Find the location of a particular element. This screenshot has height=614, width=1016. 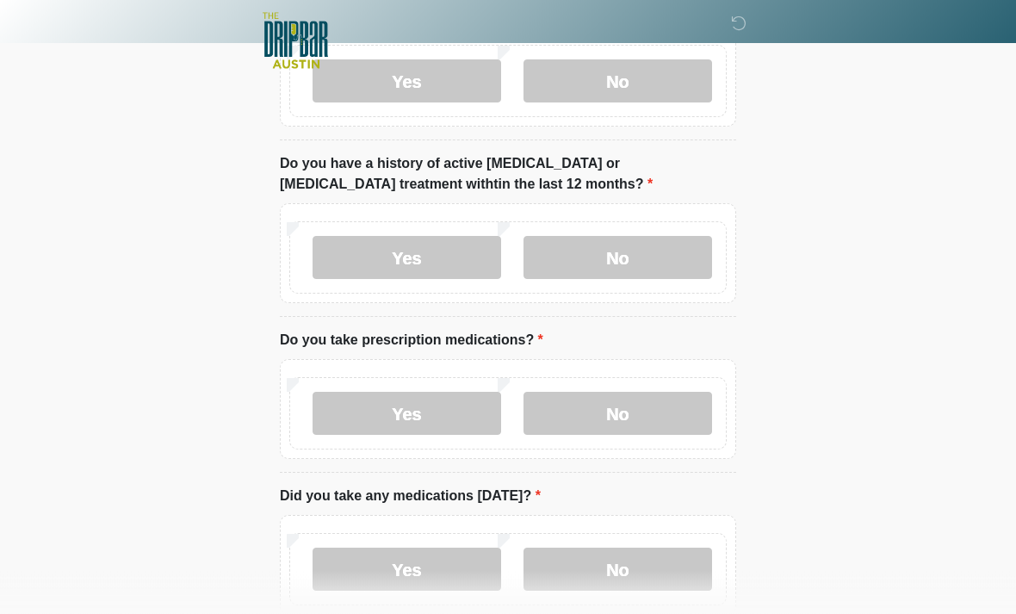

label: Do you take prescription medications? is located at coordinates (412, 341).